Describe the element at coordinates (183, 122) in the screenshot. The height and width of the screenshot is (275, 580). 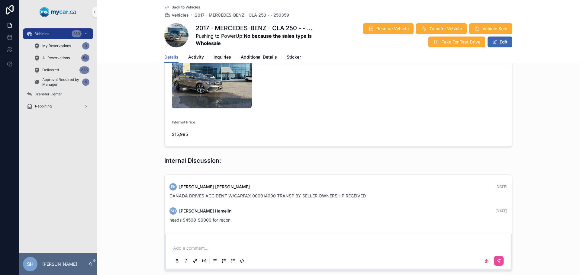
I see `span: Internet Price` at that location.